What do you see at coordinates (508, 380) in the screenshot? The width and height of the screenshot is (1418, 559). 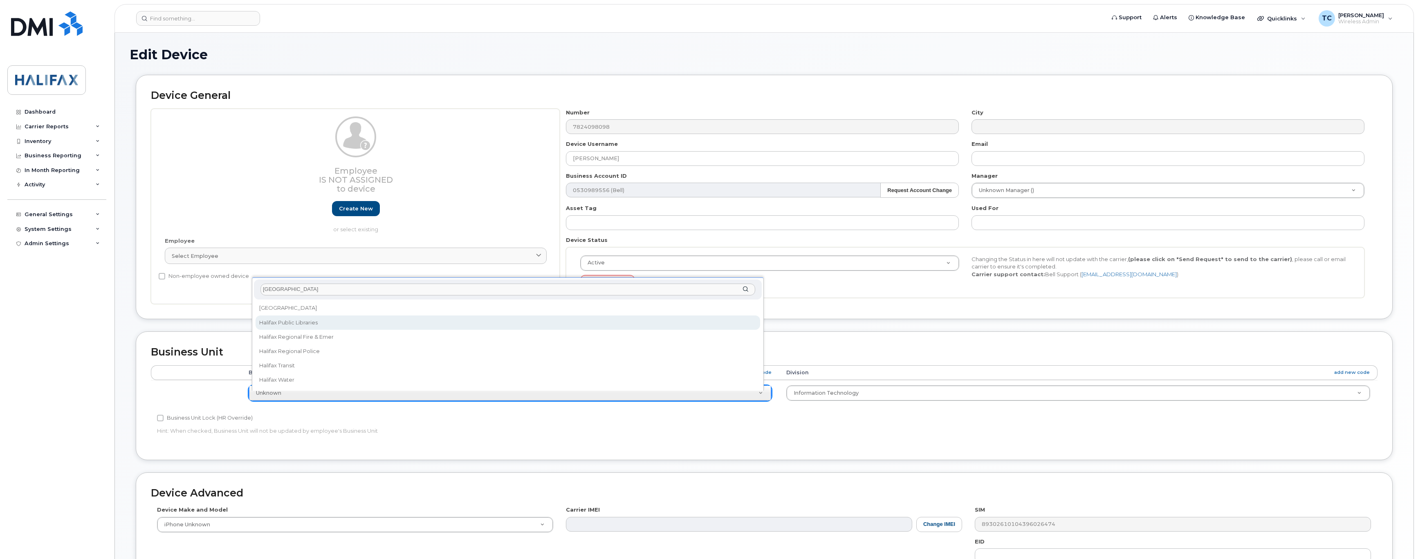 I see `div: Halifax Water` at bounding box center [508, 380].